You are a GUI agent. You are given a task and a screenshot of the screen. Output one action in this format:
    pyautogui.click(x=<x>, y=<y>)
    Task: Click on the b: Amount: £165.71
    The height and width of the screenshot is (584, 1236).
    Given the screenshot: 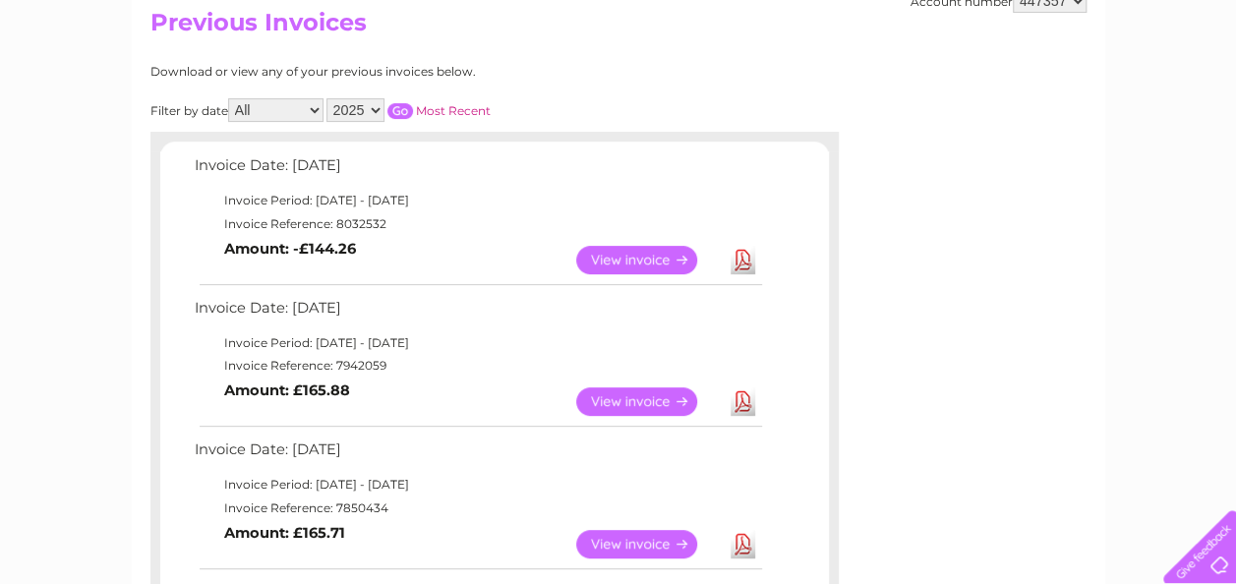 What is the action you would take?
    pyautogui.click(x=284, y=533)
    